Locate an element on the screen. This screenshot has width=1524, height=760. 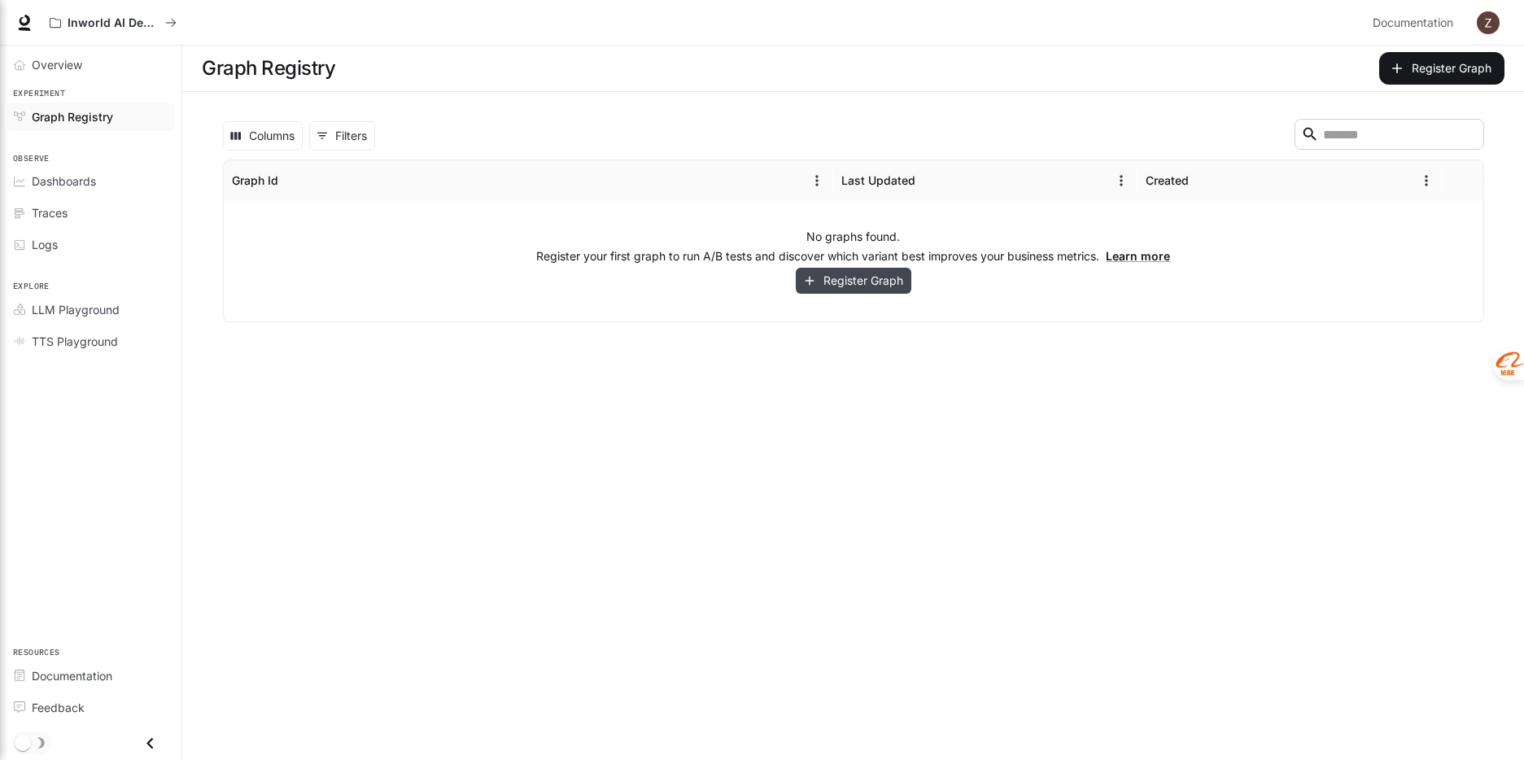
p: No graphs found. is located at coordinates (853, 237).